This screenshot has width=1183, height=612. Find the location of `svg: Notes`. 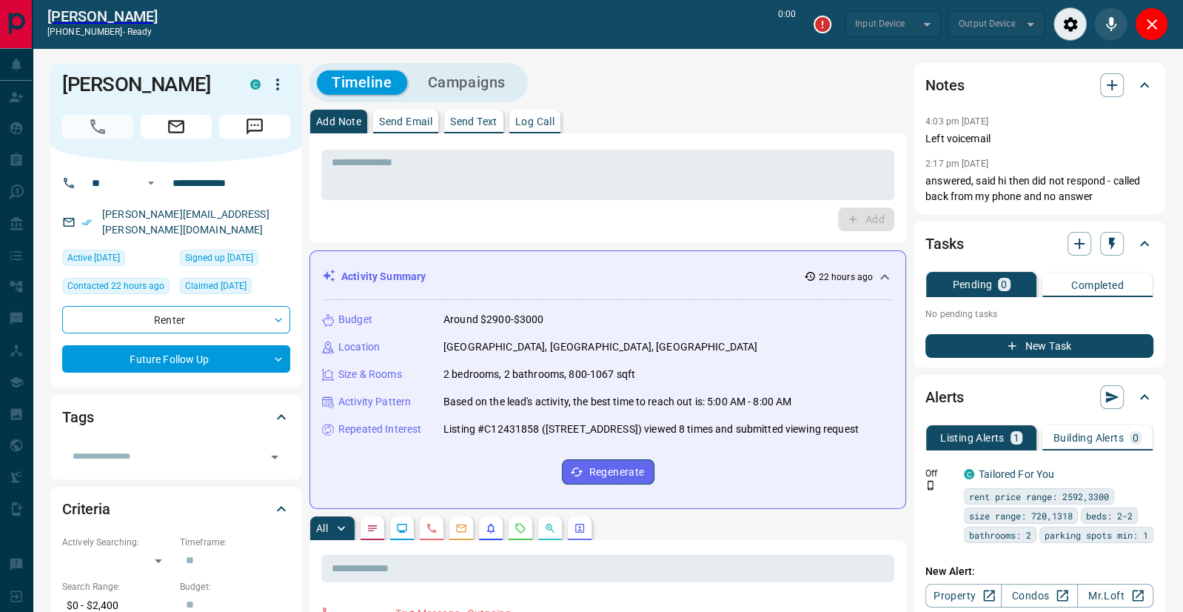

svg: Notes is located at coordinates (372, 528).